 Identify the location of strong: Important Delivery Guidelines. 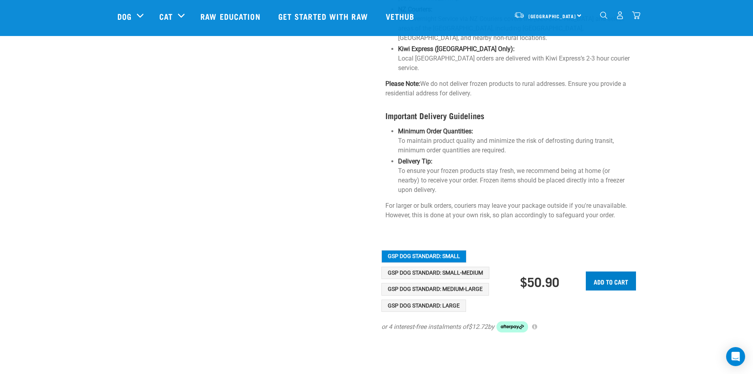
(435, 115).